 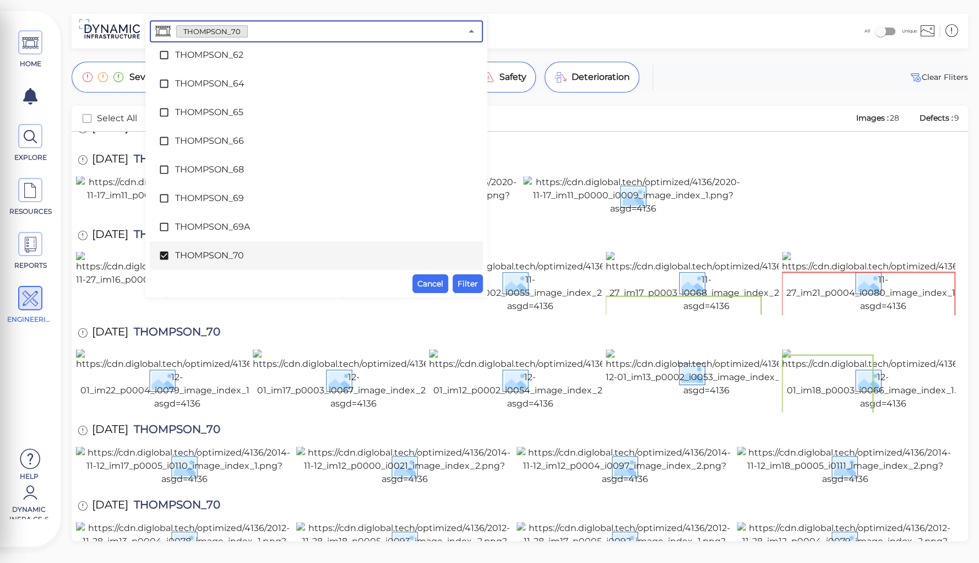 I want to click on a: EXPLORE, so click(x=30, y=143).